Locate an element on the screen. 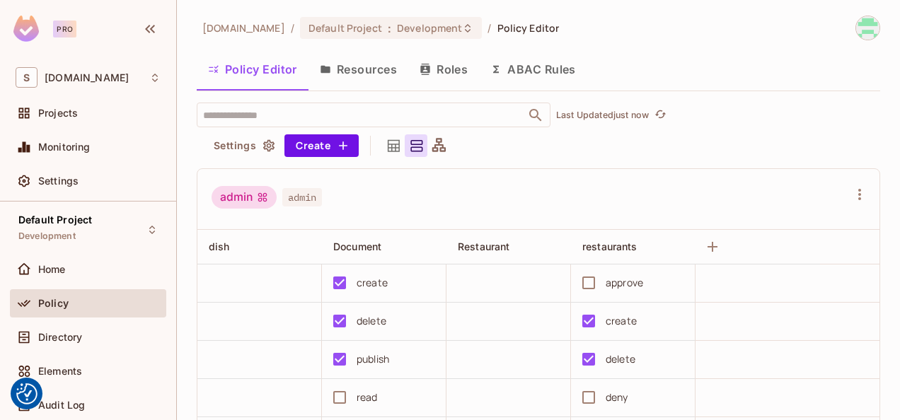  span: Restaurant is located at coordinates (484, 246).